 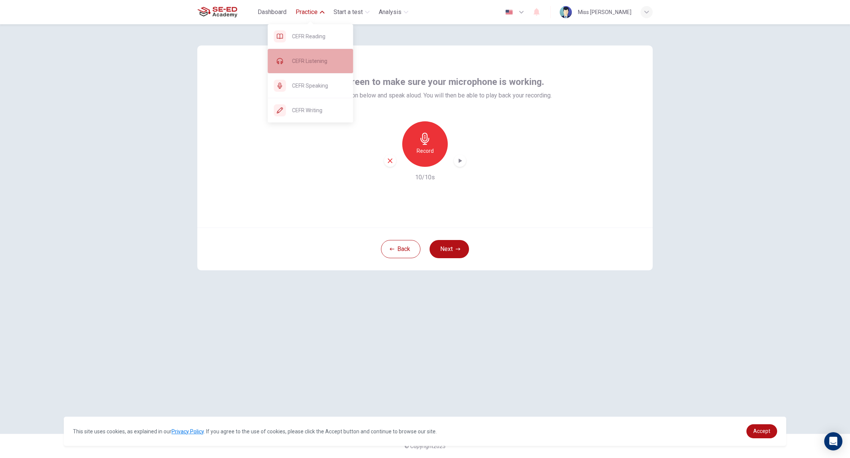 I want to click on button: Back, so click(x=400, y=249).